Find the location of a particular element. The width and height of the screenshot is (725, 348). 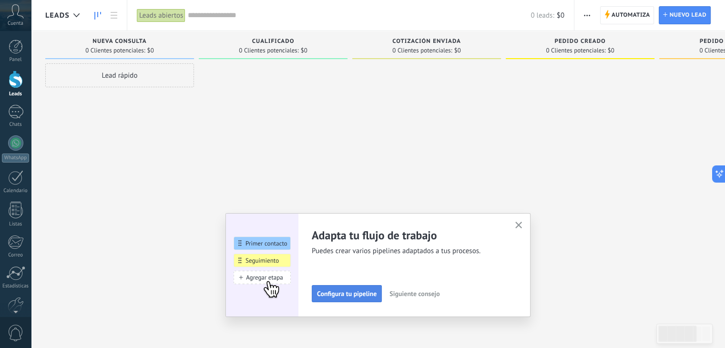

a: Lista is located at coordinates (114, 15).